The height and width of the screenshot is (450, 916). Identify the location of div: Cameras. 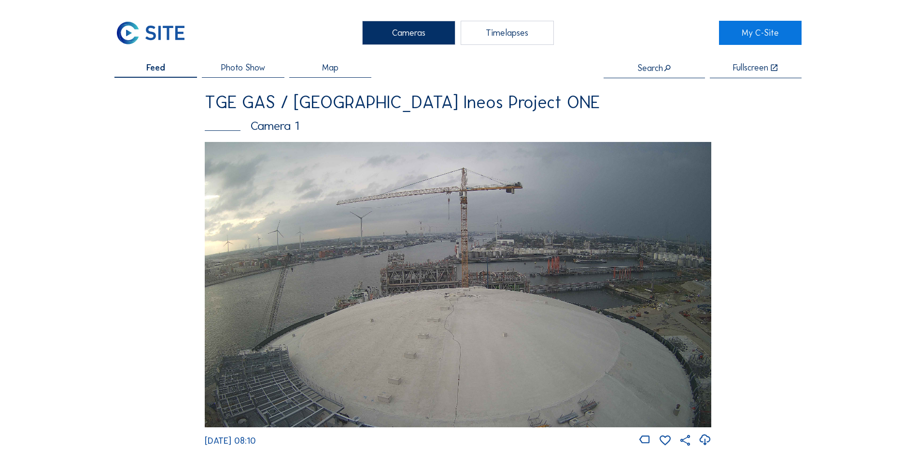
(408, 33).